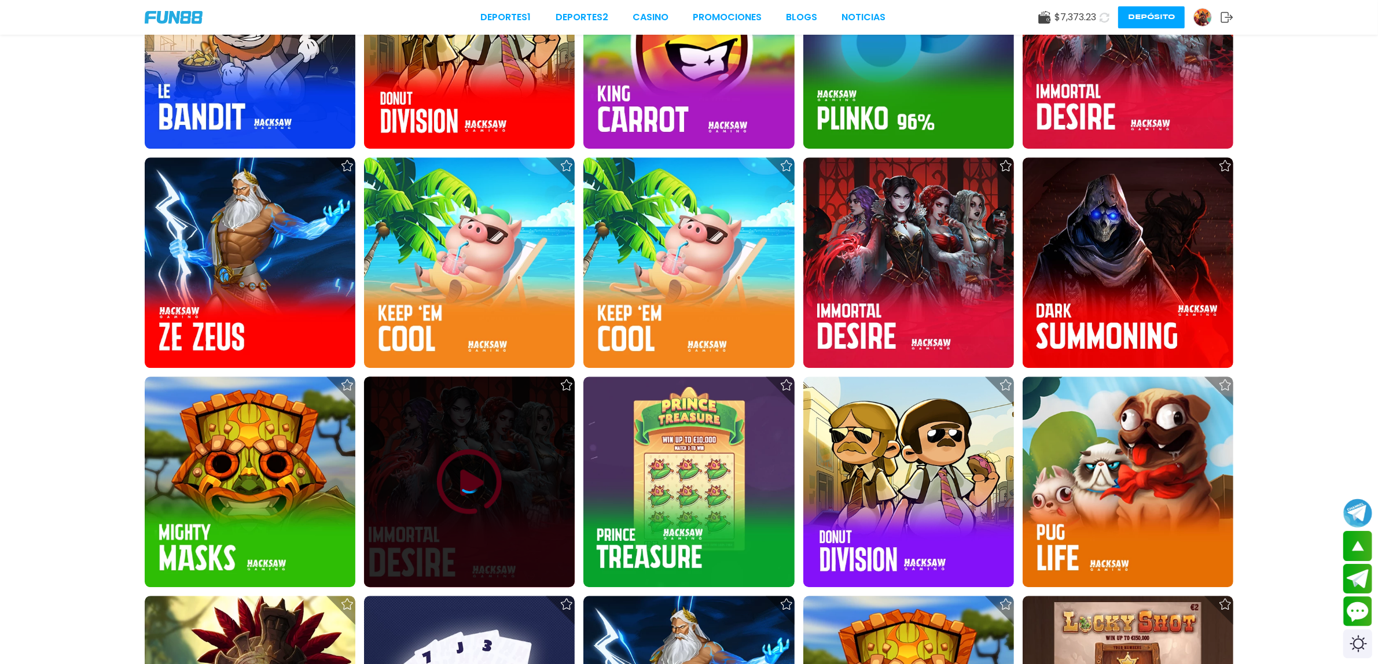 This screenshot has width=1378, height=664. I want to click on a: NOTICIAS, so click(864, 17).